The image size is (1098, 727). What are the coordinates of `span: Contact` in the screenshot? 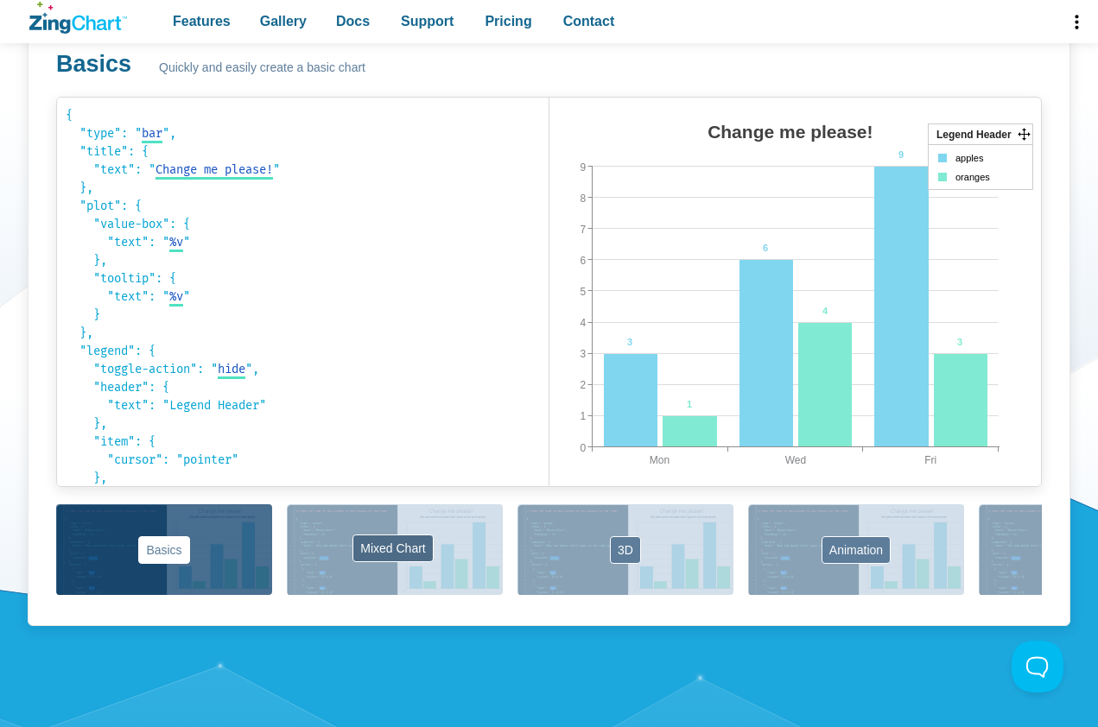 It's located at (589, 21).